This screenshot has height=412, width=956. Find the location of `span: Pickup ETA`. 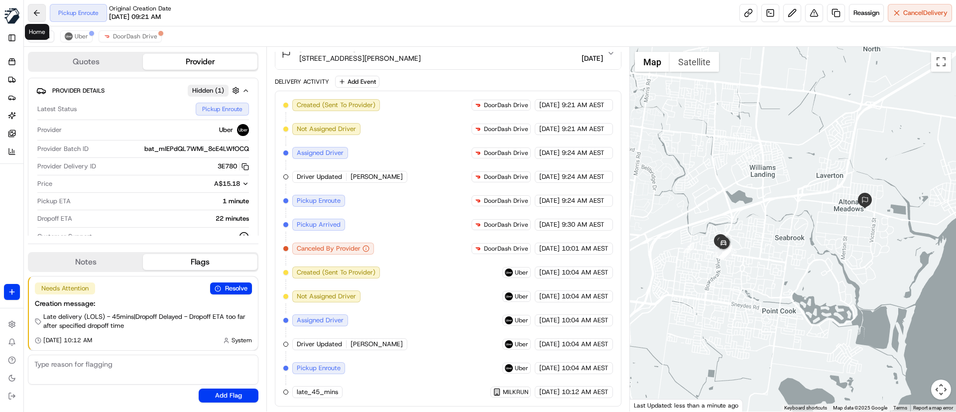

span: Pickup ETA is located at coordinates (54, 201).